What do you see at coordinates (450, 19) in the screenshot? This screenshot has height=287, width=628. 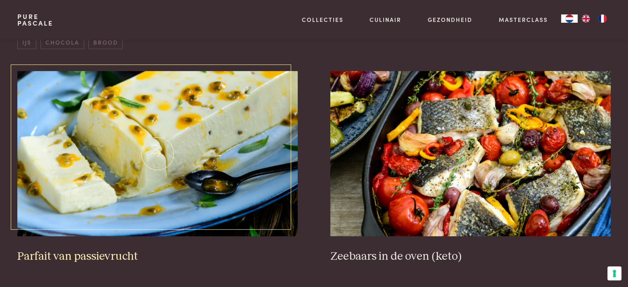 I see `a: Gezondheid` at bounding box center [450, 19].